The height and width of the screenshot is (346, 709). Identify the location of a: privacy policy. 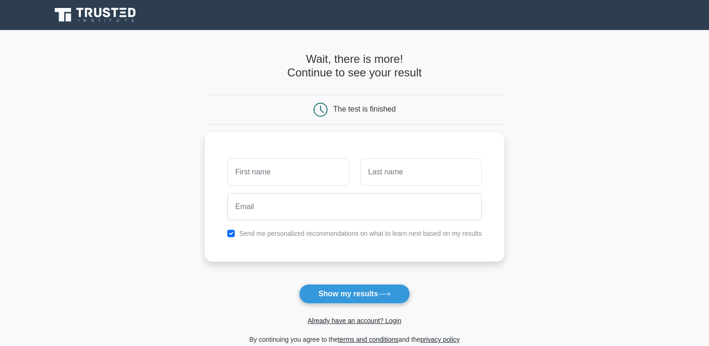
(440, 339).